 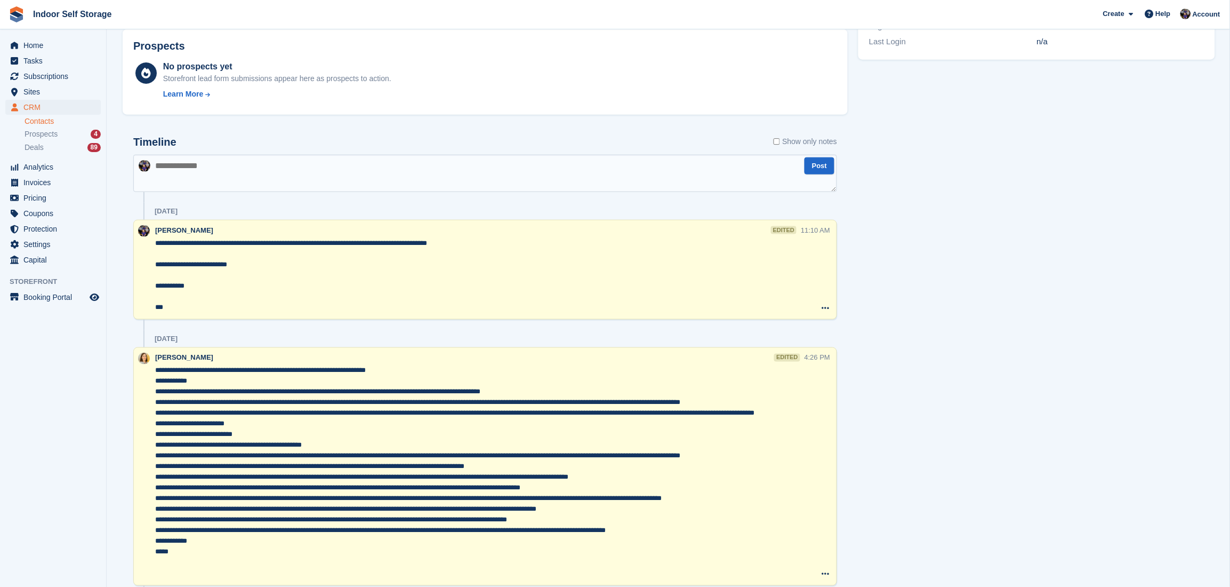 What do you see at coordinates (277, 94) in the screenshot?
I see `a: Learn More` at bounding box center [277, 94].